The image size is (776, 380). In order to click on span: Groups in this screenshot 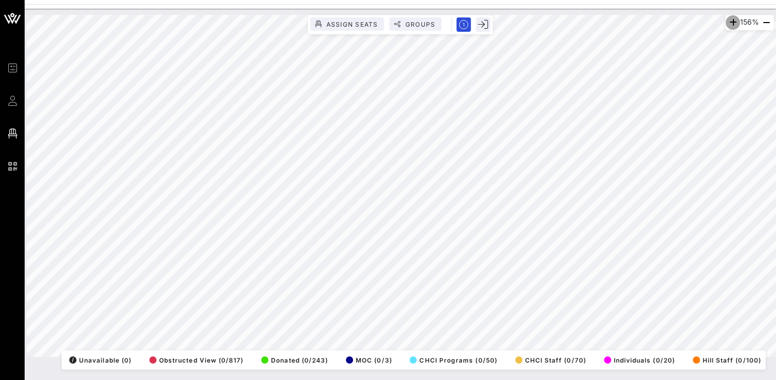, I will do `click(420, 24)`.